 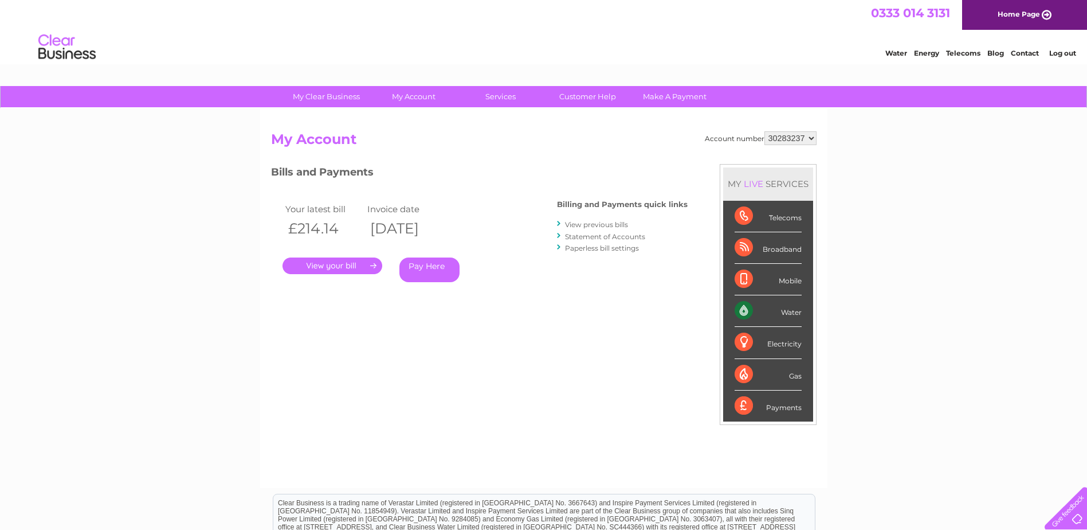 I want to click on a: My Account, so click(x=413, y=96).